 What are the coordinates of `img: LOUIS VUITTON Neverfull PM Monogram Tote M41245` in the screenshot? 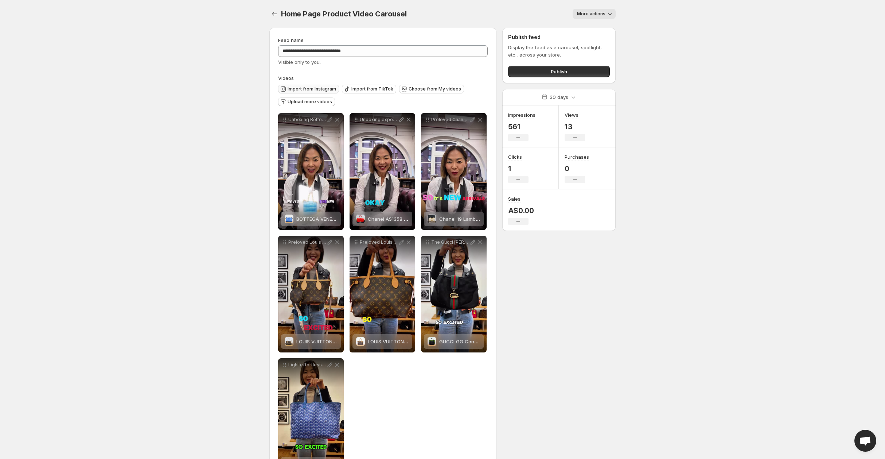 It's located at (361, 341).